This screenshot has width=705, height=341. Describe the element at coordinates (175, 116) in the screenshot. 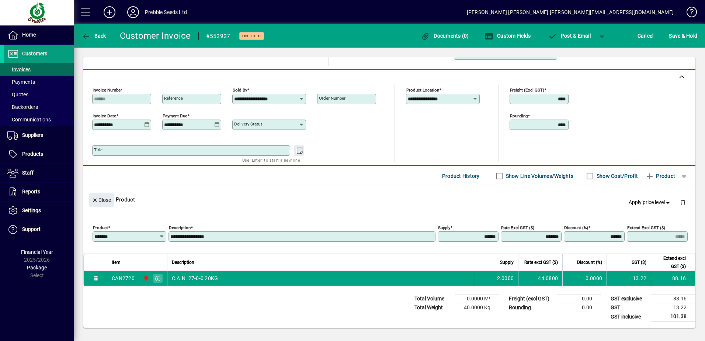

I see `mat-label: Payment due` at that location.